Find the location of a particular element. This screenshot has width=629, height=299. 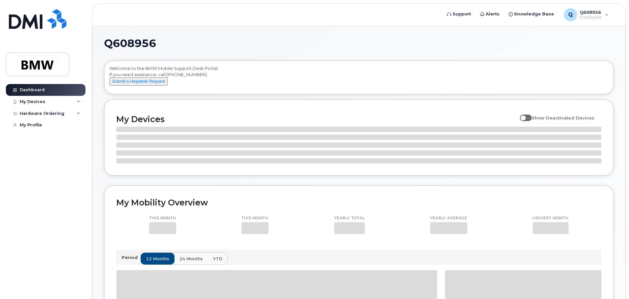

span: Q608956 is located at coordinates (130, 43).